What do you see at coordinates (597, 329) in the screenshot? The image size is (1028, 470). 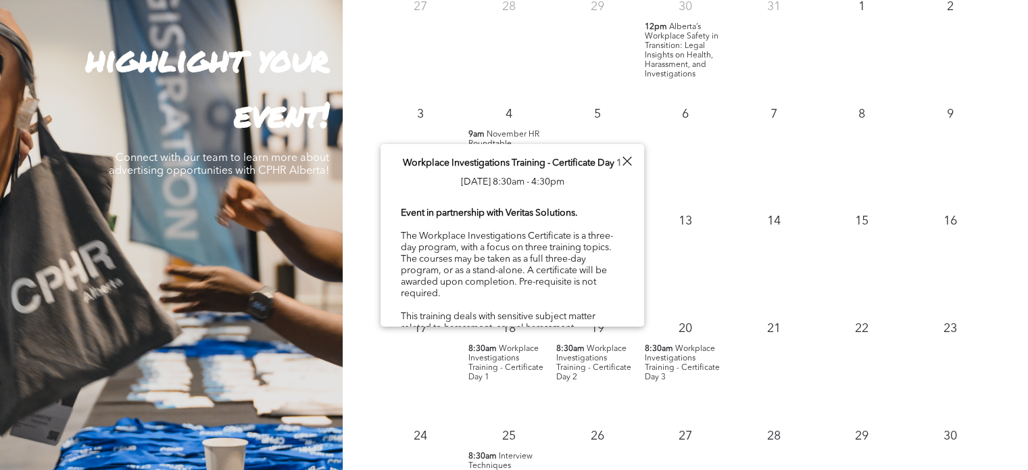 I see `p: 19` at bounding box center [597, 329].